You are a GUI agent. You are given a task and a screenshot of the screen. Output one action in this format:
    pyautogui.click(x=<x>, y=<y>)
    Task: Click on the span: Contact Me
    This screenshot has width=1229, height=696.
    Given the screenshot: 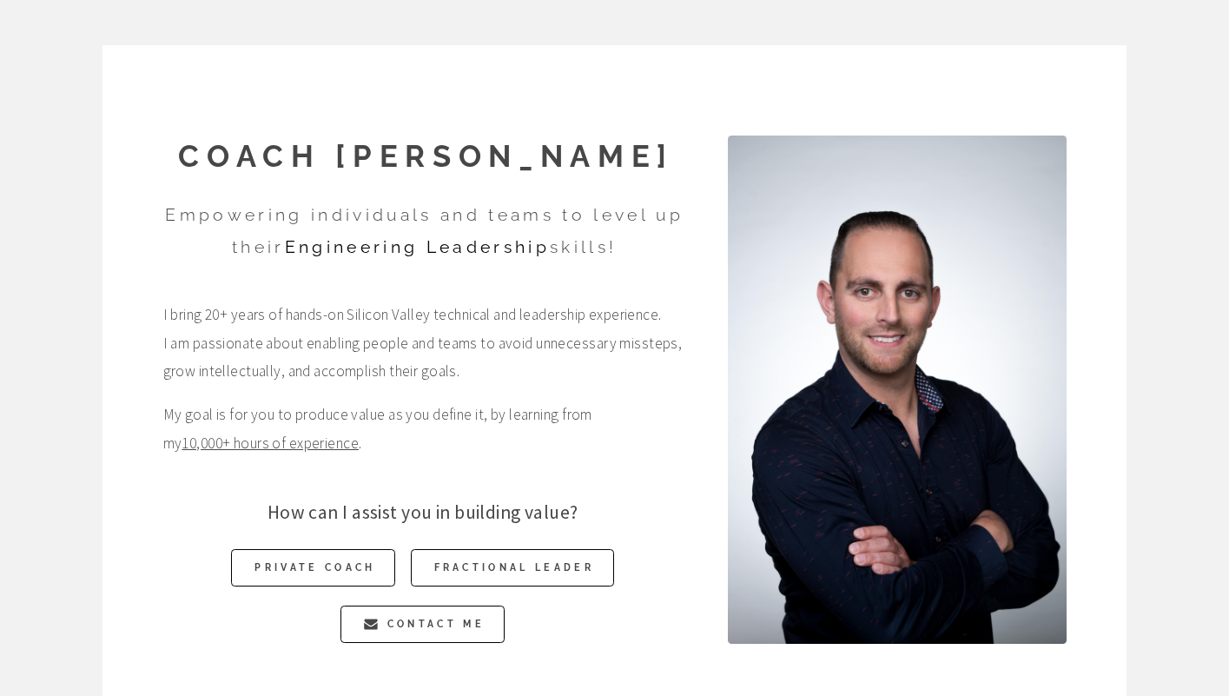 What is the action you would take?
    pyautogui.click(x=436, y=624)
    